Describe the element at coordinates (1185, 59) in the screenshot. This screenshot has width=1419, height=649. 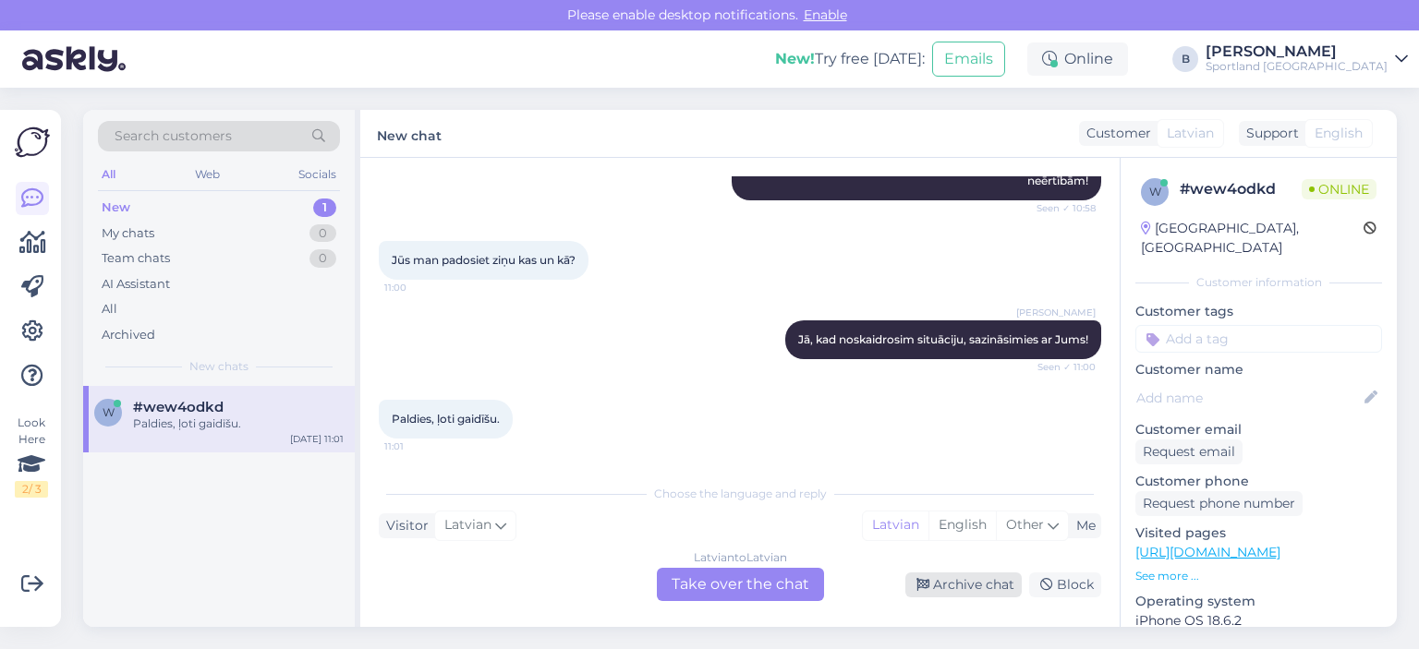
I see `div: B` at that location.